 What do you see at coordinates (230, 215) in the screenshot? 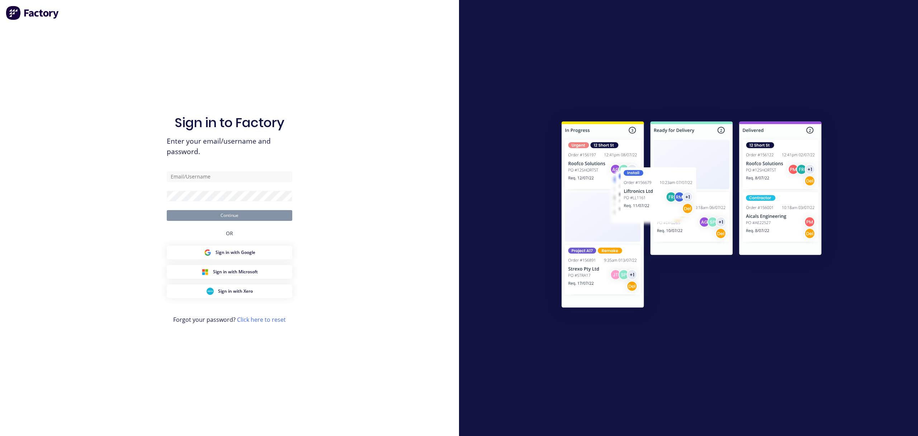
I see `button: Continue` at bounding box center [230, 215].